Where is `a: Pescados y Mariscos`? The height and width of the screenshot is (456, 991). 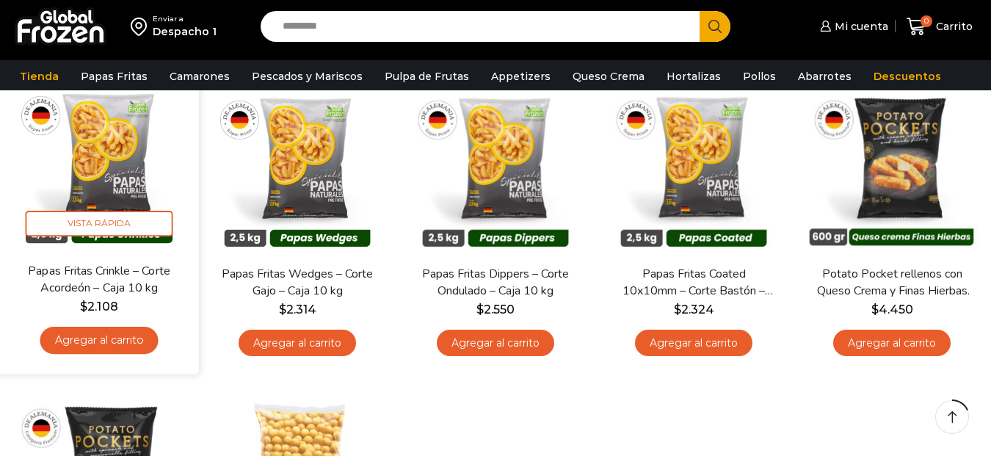 a: Pescados y Mariscos is located at coordinates (307, 76).